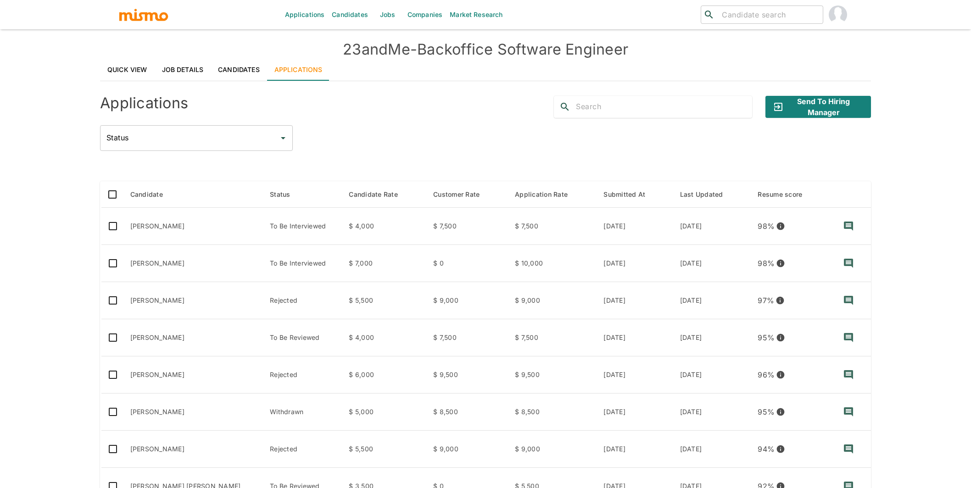 Image resolution: width=971 pixels, height=488 pixels. I want to click on p: 97 %, so click(766, 301).